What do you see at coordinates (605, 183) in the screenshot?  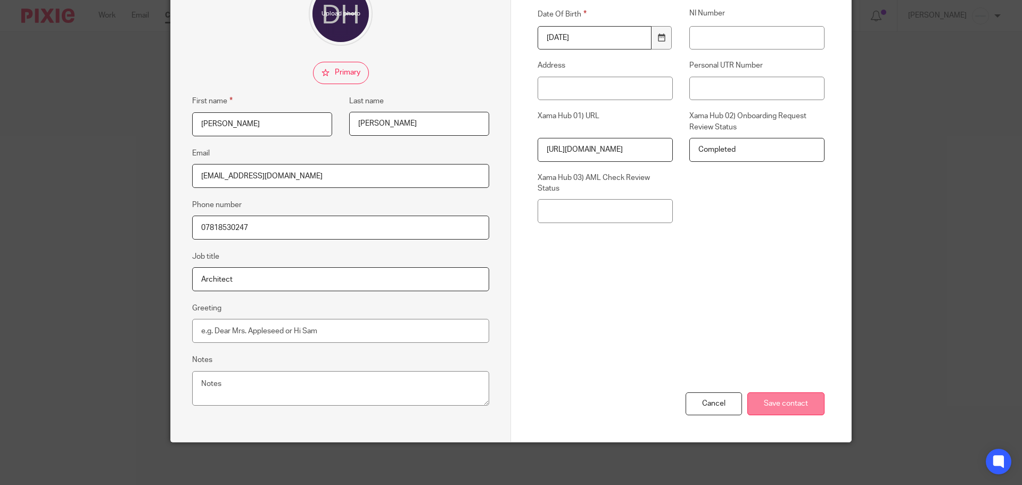 I see `label: Xama Hub 03) AML Check Review Status` at bounding box center [605, 183].